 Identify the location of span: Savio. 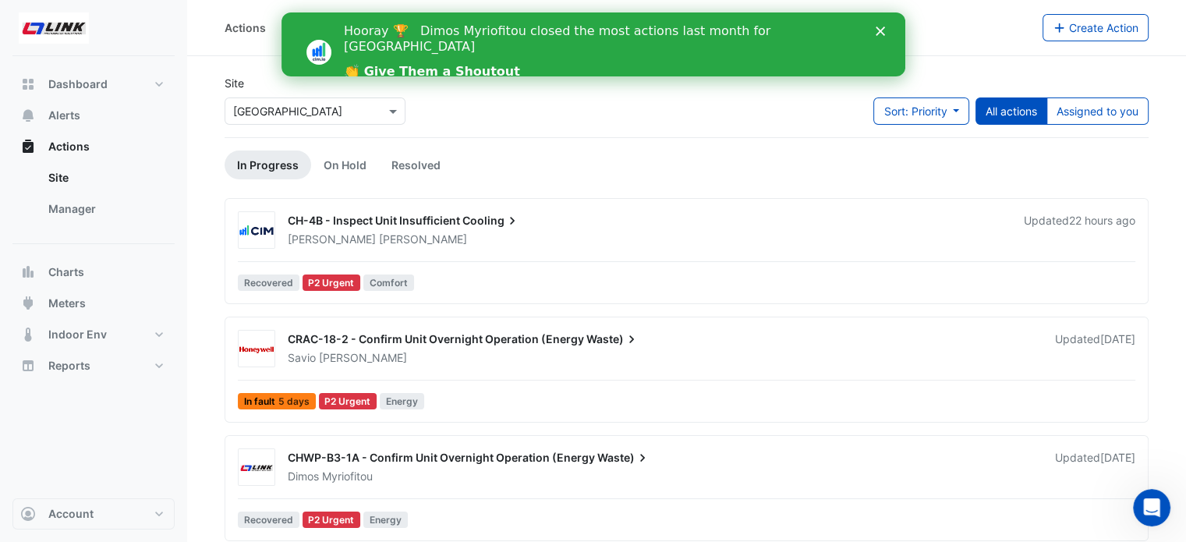
(302, 357).